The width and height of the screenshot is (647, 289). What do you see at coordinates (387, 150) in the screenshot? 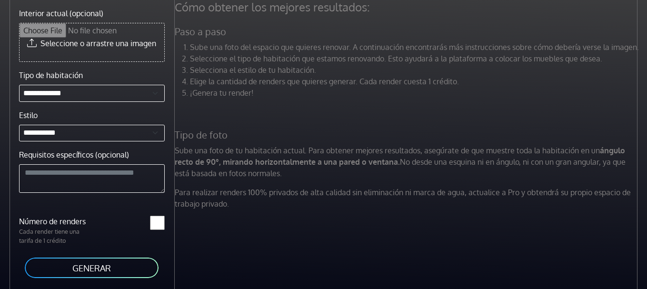
I see `font: Sube una foto de tu habitación actual. Para obtener mejores resultados, asegúrate de que muestre ...` at bounding box center [387, 150].